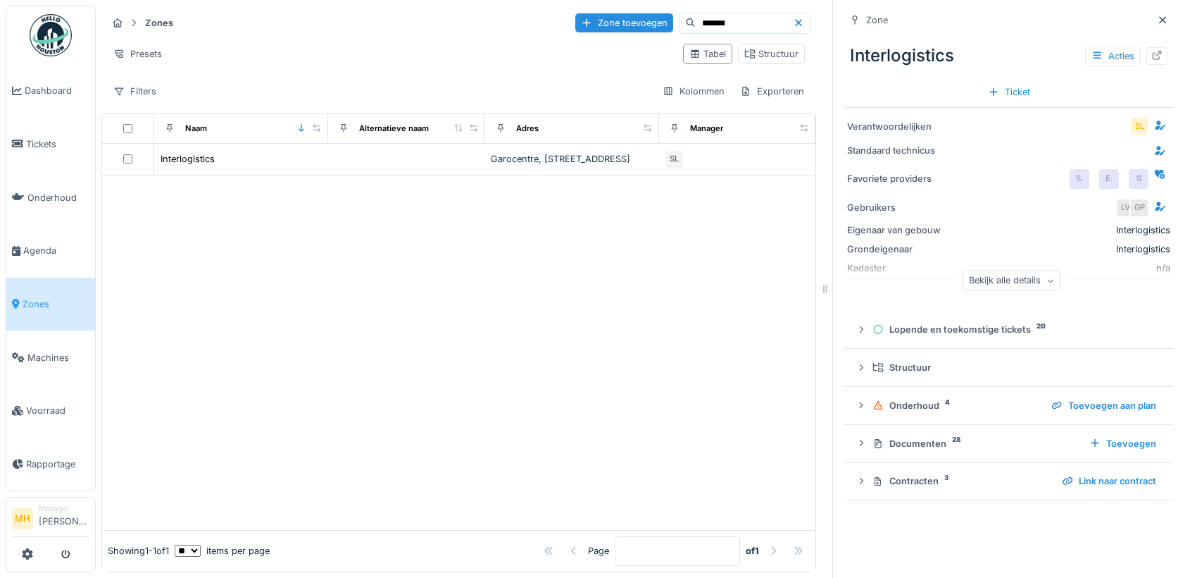 This screenshot has height=578, width=1190. What do you see at coordinates (1123, 443) in the screenshot?
I see `div: Toevoegen` at bounding box center [1123, 443].